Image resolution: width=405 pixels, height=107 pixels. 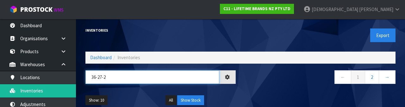 I want to click on strong: C11 - LIFETIME BRANDS NZ PTY LTD, so click(x=257, y=9).